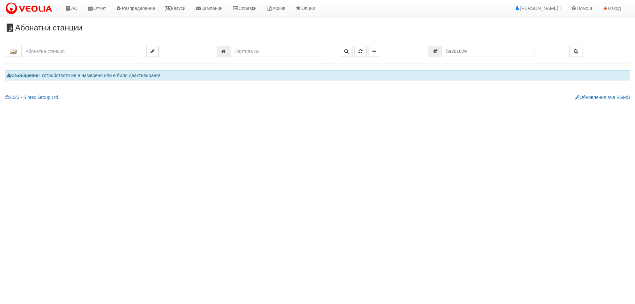  I want to click on img: VeoliaLogo.png, so click(30, 9).